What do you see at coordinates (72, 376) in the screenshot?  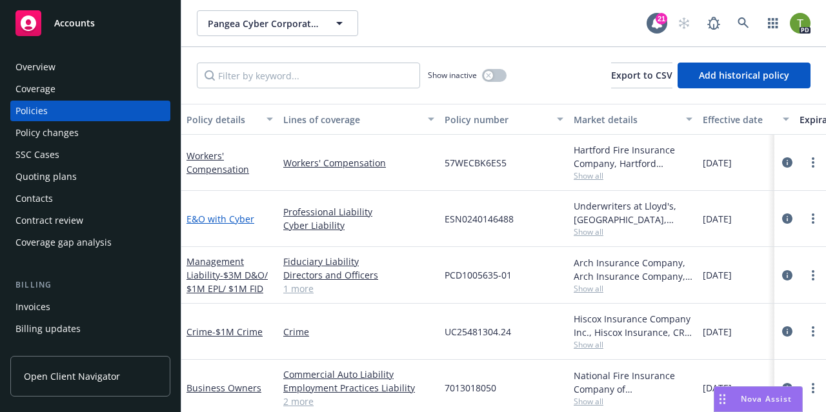 I see `span: Open Client Navigator` at bounding box center [72, 376].